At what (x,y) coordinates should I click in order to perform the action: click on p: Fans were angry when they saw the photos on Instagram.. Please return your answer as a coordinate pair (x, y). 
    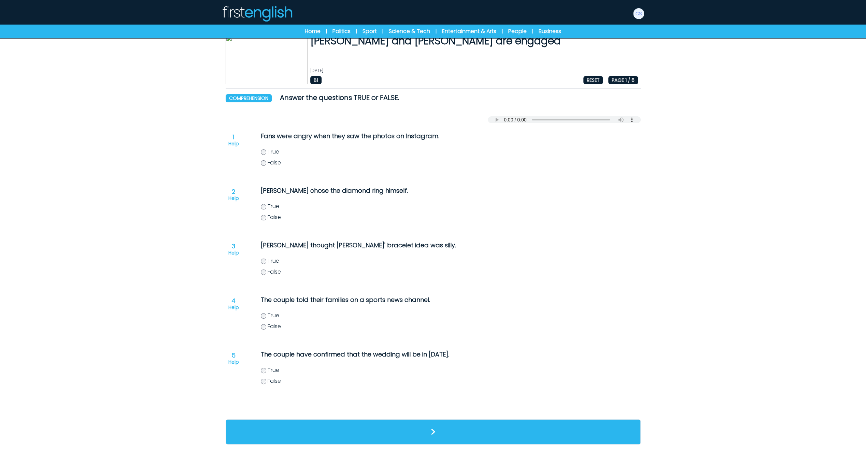
    Looking at the image, I should click on (399, 136).